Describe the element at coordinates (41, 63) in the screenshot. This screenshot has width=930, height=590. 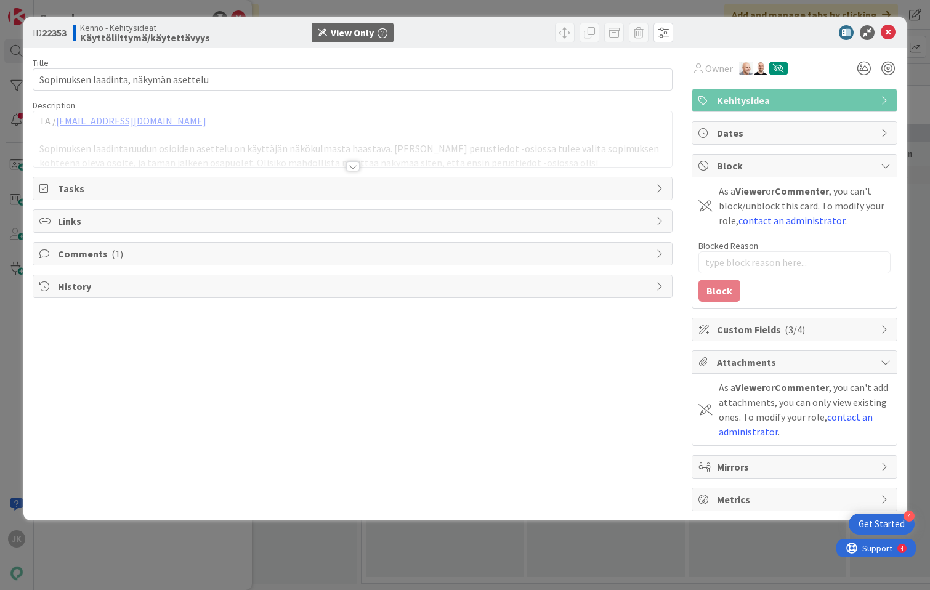
I see `label: Title` at that location.